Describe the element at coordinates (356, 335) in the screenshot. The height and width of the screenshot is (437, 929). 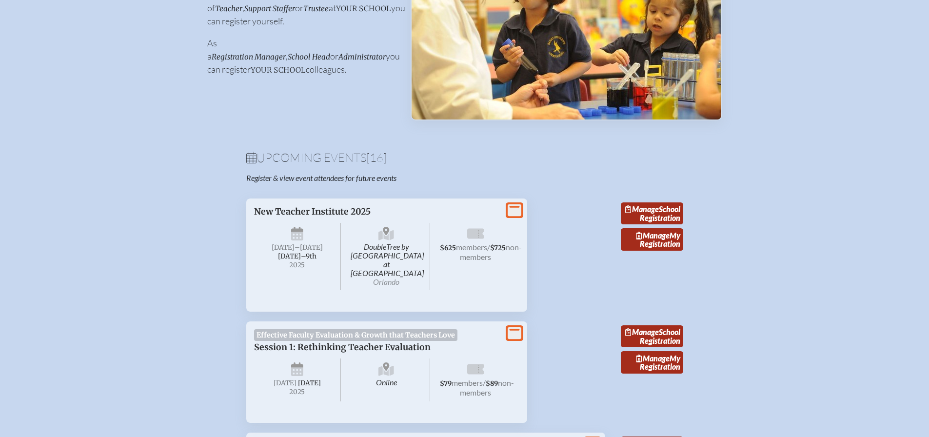
I see `span: Effective Faculty Evaluation & Growth that Teachers Love` at that location.